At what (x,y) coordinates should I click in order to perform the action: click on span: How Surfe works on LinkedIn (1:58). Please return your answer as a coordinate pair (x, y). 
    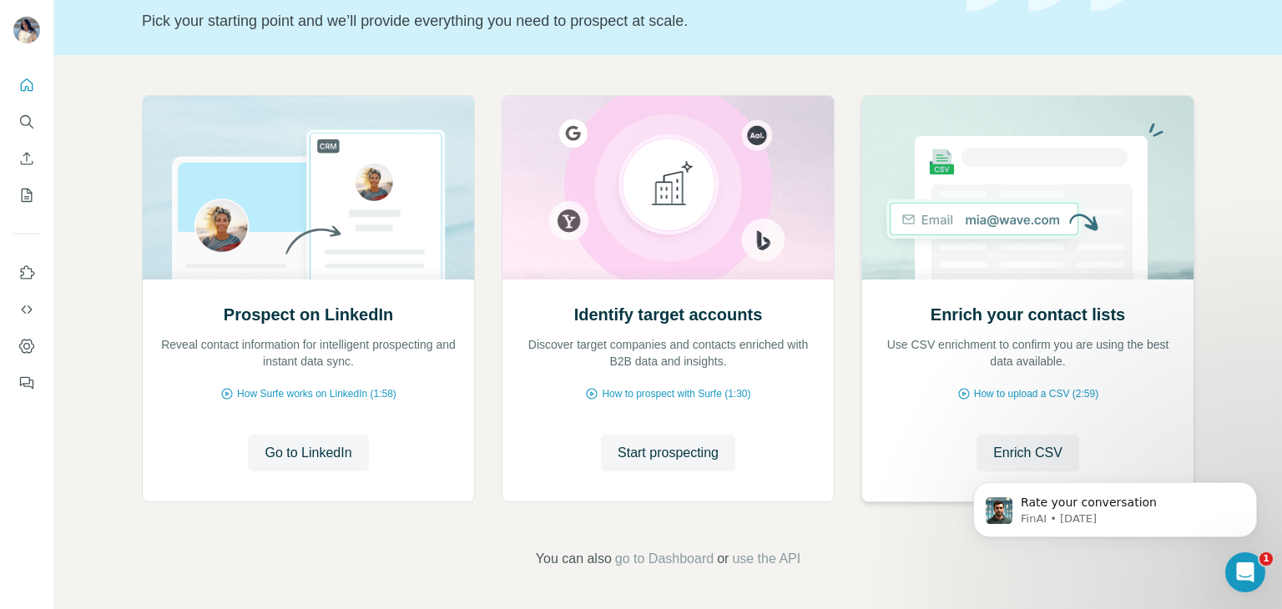
    Looking at the image, I should click on (316, 394).